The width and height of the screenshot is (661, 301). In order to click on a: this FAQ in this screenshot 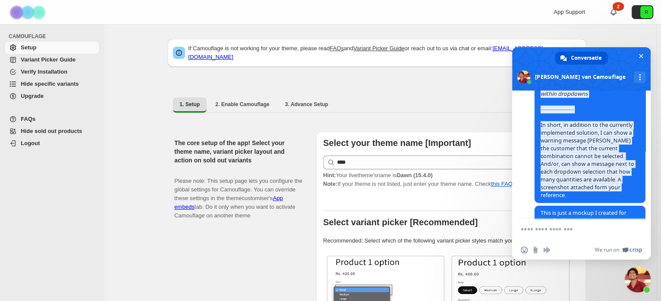, I will do `click(502, 184)`.